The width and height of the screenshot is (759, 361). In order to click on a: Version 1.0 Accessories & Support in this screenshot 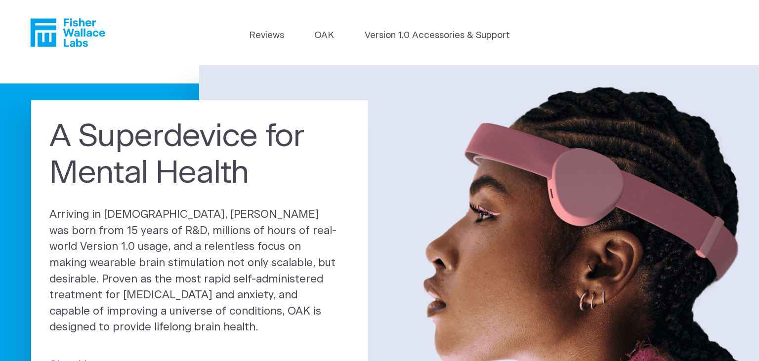, I will do `click(437, 36)`.